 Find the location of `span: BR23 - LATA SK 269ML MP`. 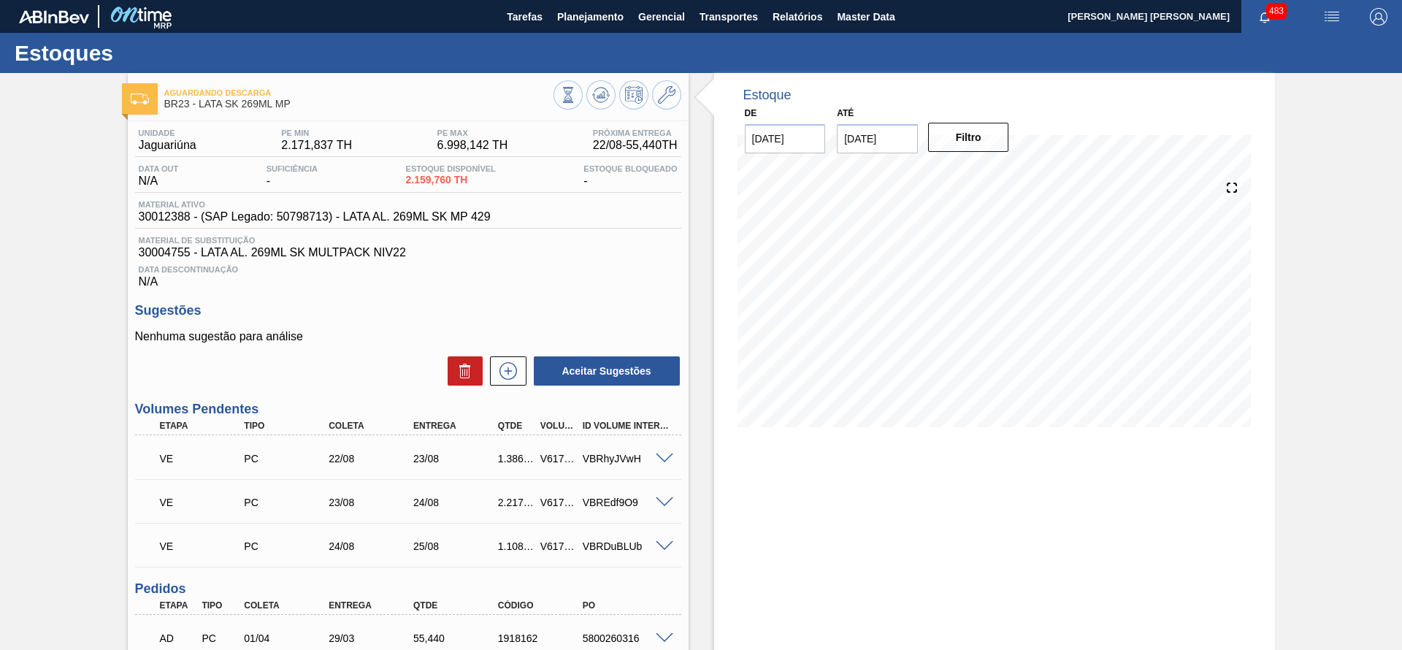

span: BR23 - LATA SK 269ML MP is located at coordinates (359, 104).